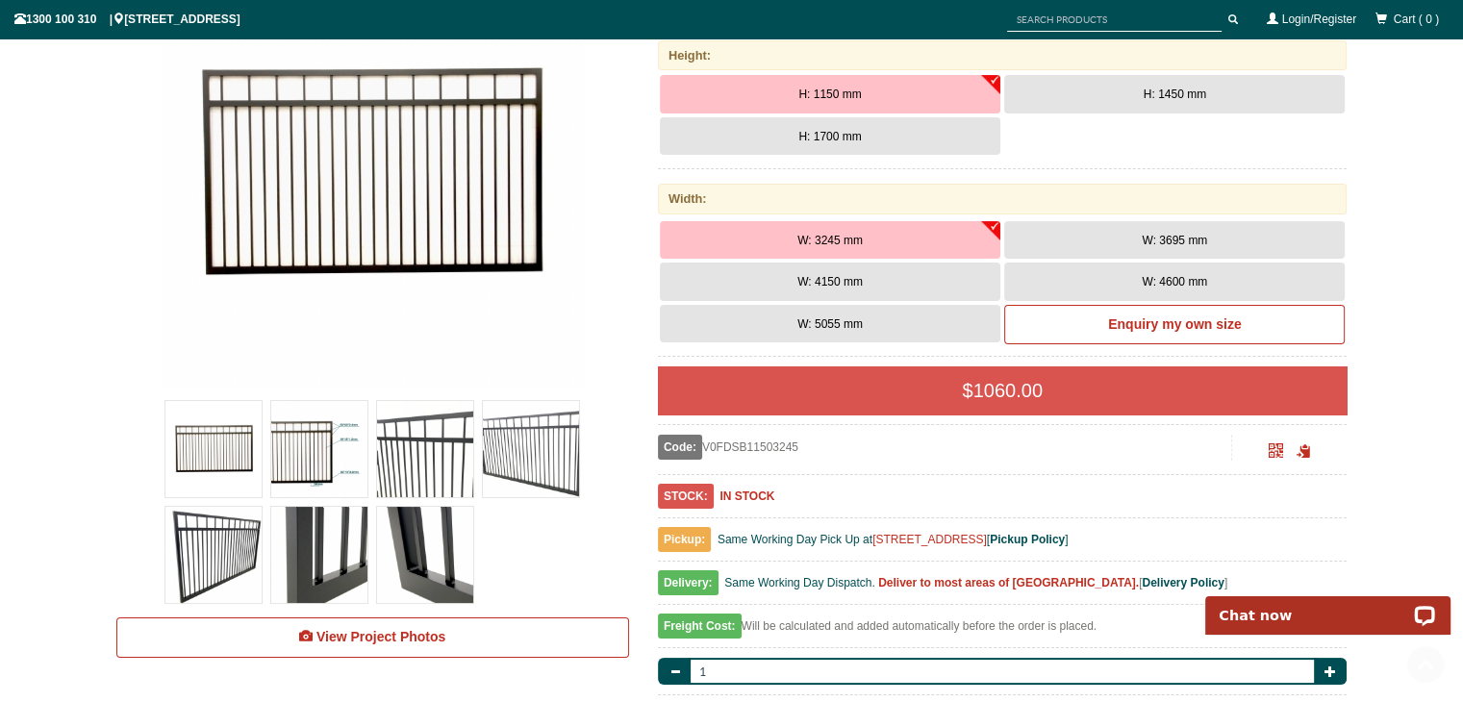 This screenshot has height=702, width=1463. I want to click on div: Will be calculated and added automatically before the order is placed., so click(1002, 631).